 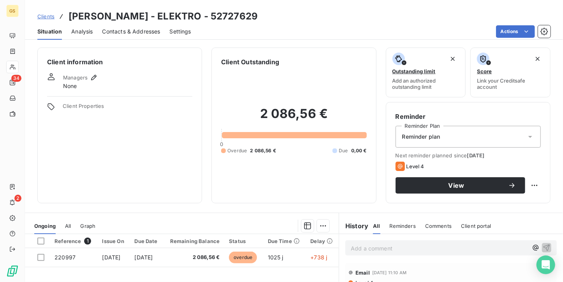 I want to click on h2: 2 086,56 €, so click(x=294, y=118).